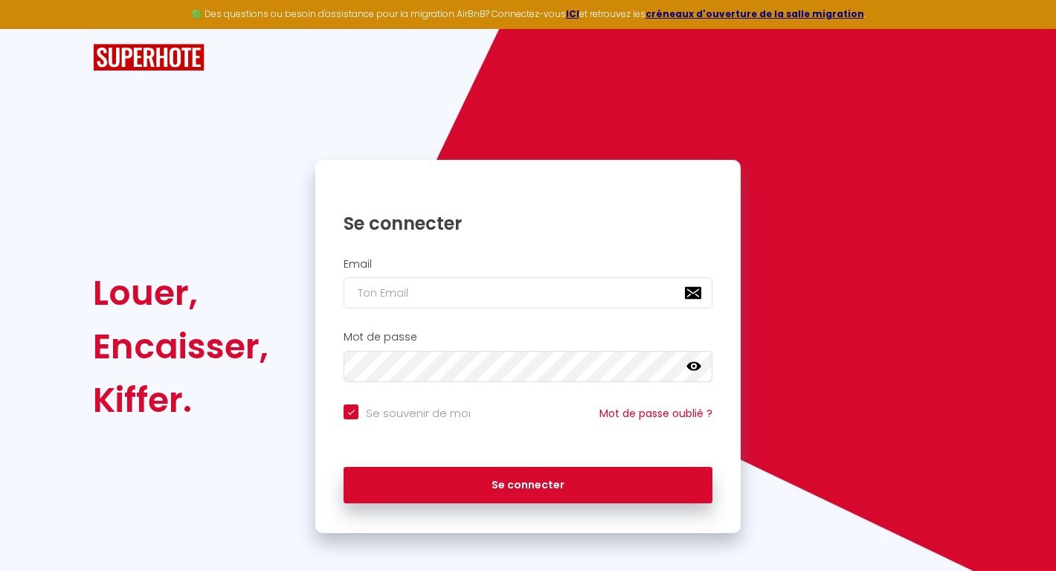 The image size is (1056, 571). I want to click on h2: Email, so click(528, 264).